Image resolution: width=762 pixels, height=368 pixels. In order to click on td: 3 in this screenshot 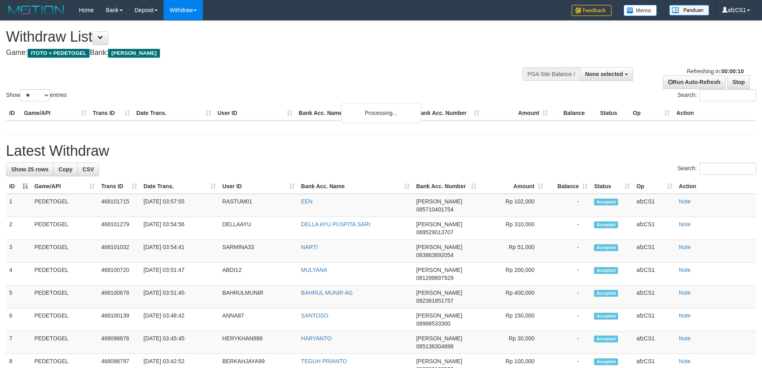, I will do `click(18, 251)`.